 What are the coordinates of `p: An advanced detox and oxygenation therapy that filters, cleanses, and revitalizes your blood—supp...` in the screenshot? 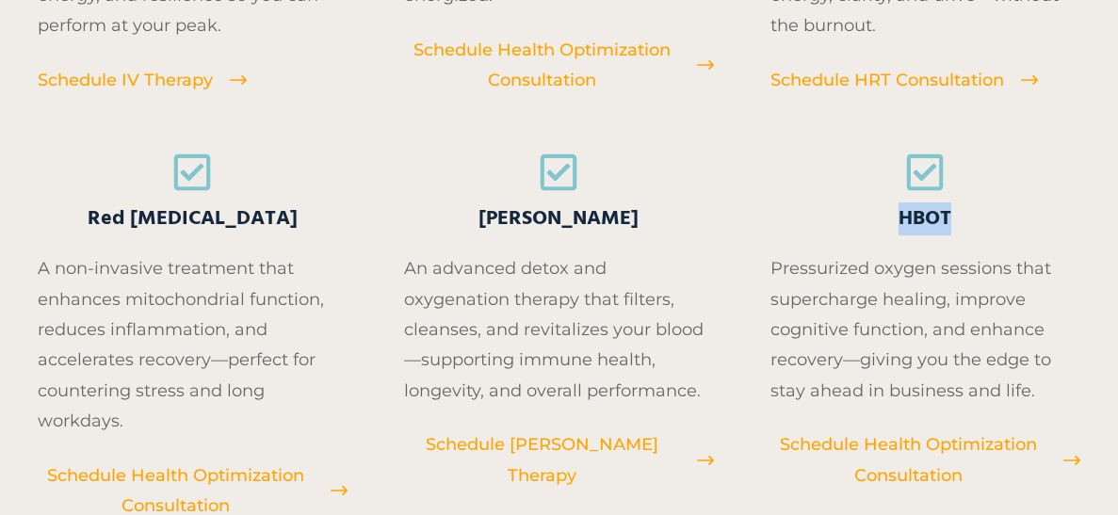 It's located at (559, 330).